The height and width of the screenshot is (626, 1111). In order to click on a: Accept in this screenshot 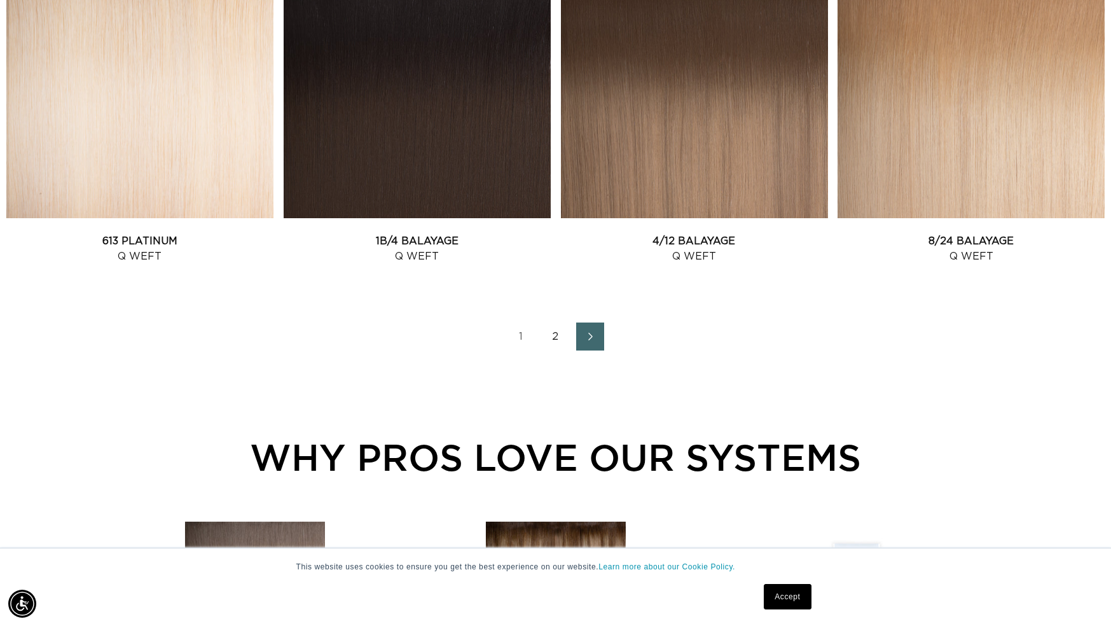, I will do `click(787, 596)`.